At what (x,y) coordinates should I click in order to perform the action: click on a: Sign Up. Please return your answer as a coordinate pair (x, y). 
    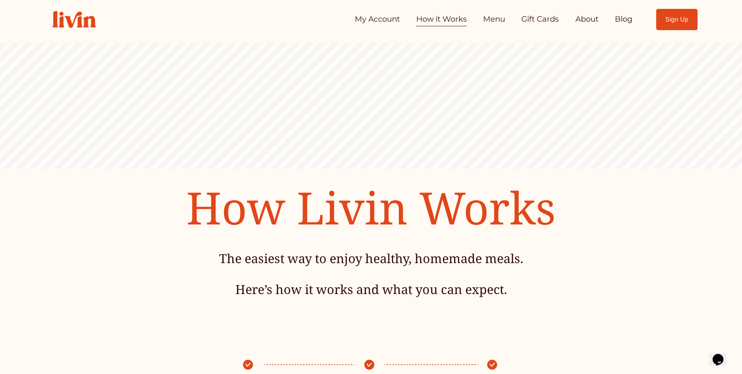
    Looking at the image, I should click on (677, 19).